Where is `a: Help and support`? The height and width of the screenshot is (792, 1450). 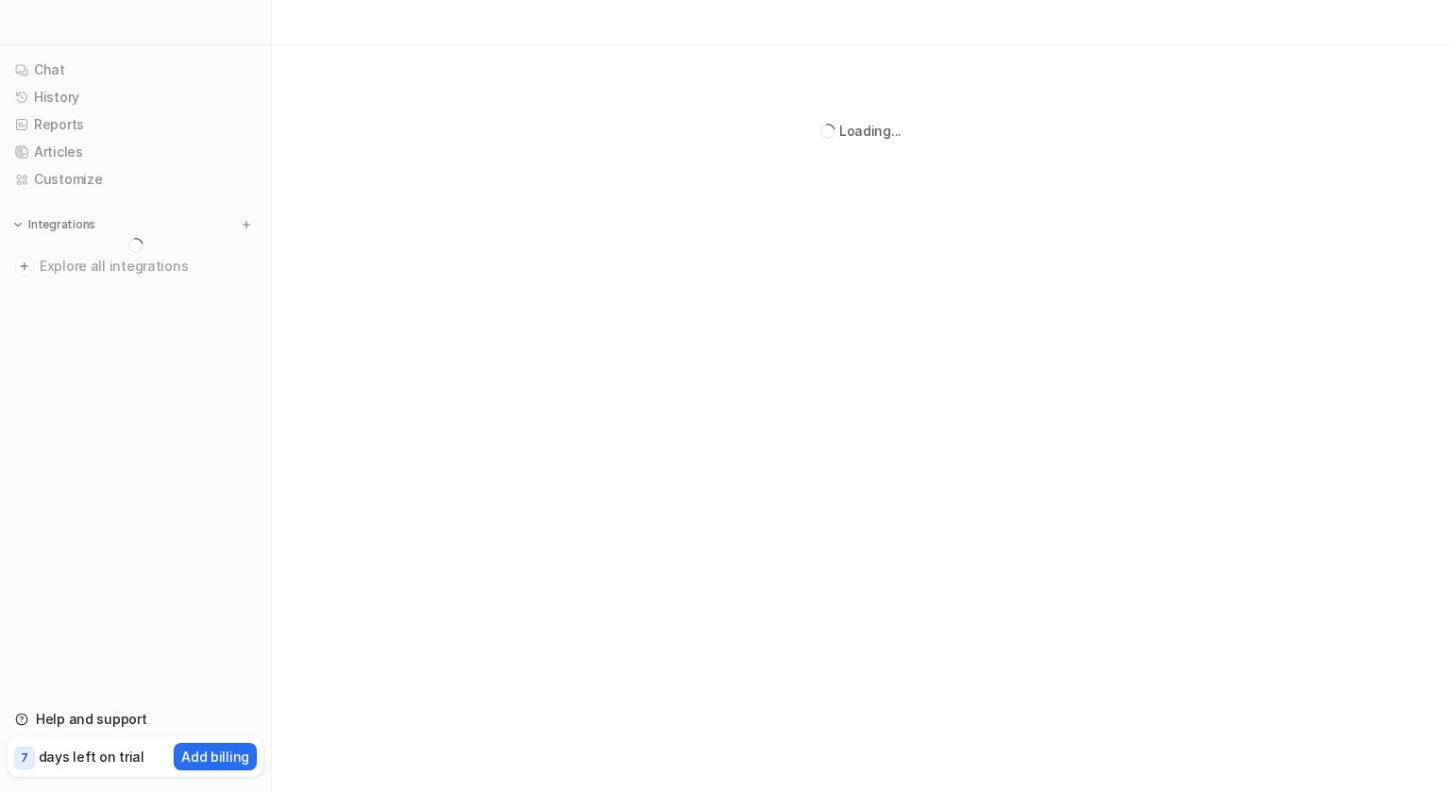
a: Help and support is located at coordinates (135, 720).